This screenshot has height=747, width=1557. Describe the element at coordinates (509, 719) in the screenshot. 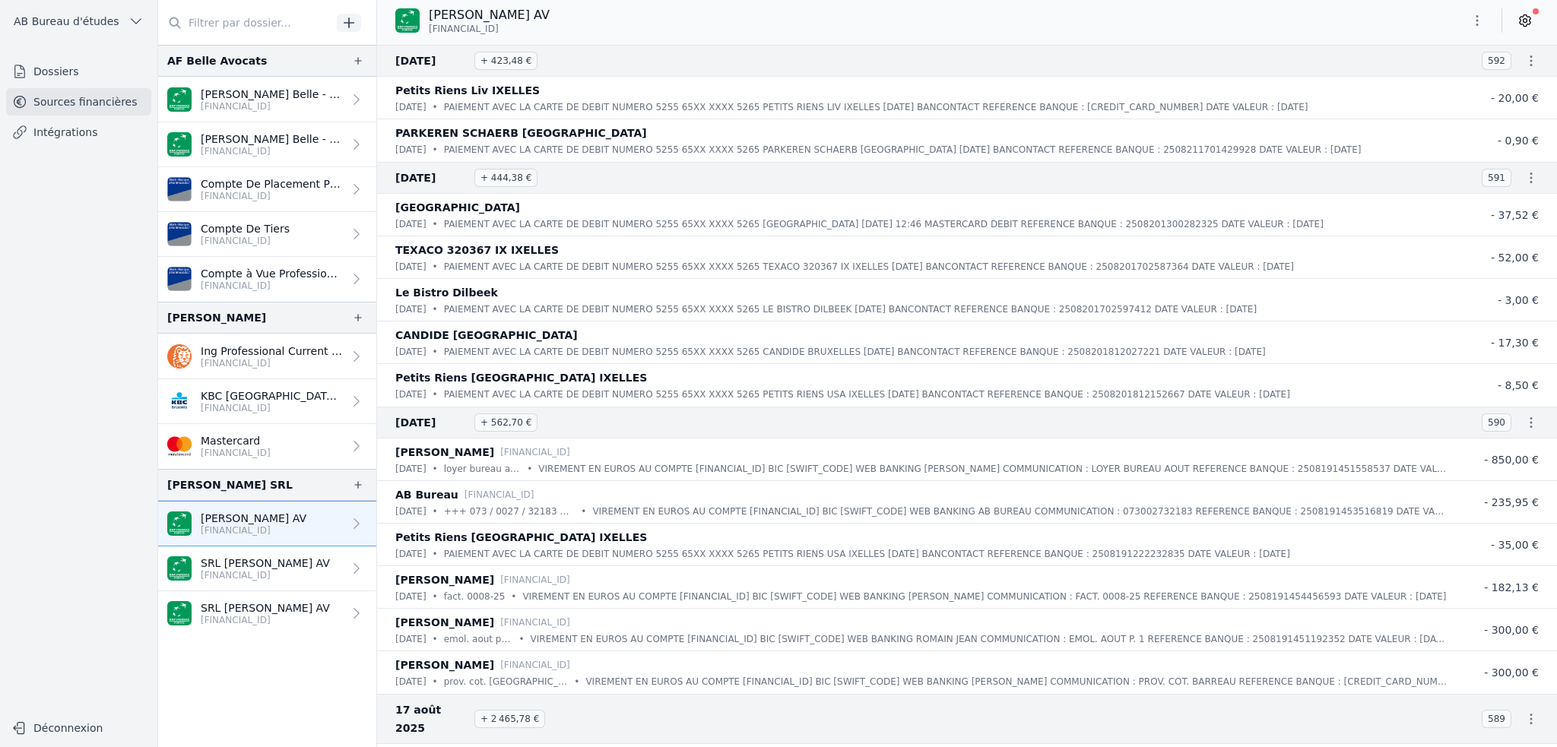

I see `span: + 2 465,78 €` at that location.